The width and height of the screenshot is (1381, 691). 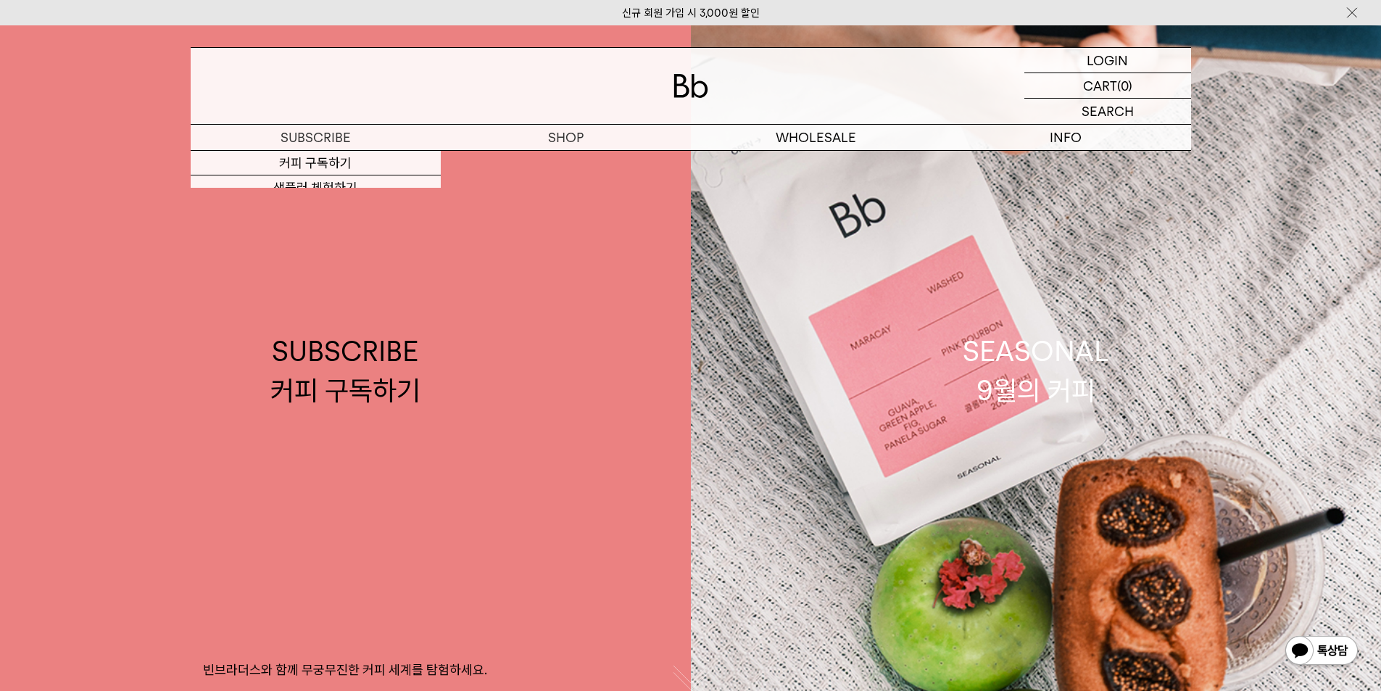 I want to click on img: 카카오톡 채널 1:1 채팅 버튼, so click(x=1321, y=652).